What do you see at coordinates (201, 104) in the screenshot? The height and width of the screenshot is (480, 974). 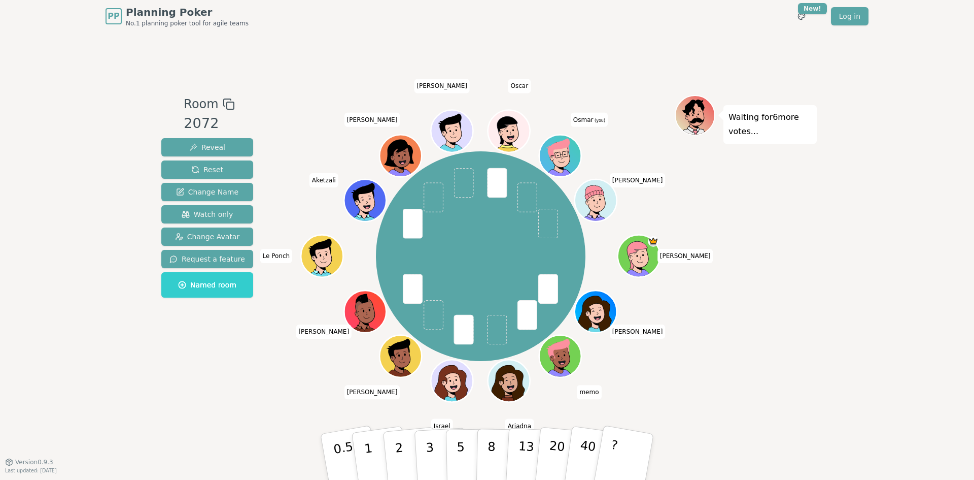 I see `span: Room` at bounding box center [201, 104].